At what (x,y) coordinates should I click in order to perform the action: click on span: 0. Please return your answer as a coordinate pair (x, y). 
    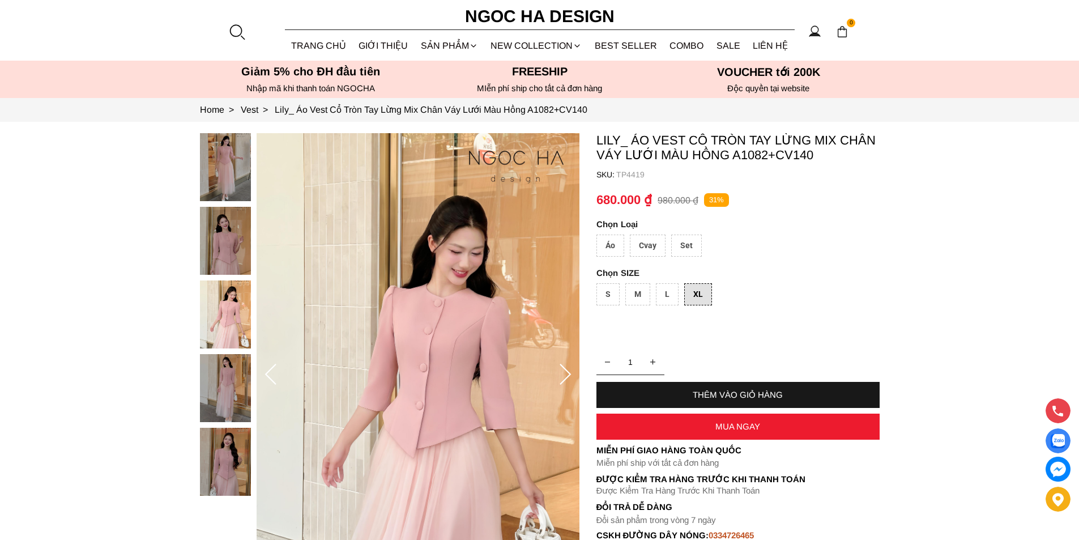
    Looking at the image, I should click on (852, 23).